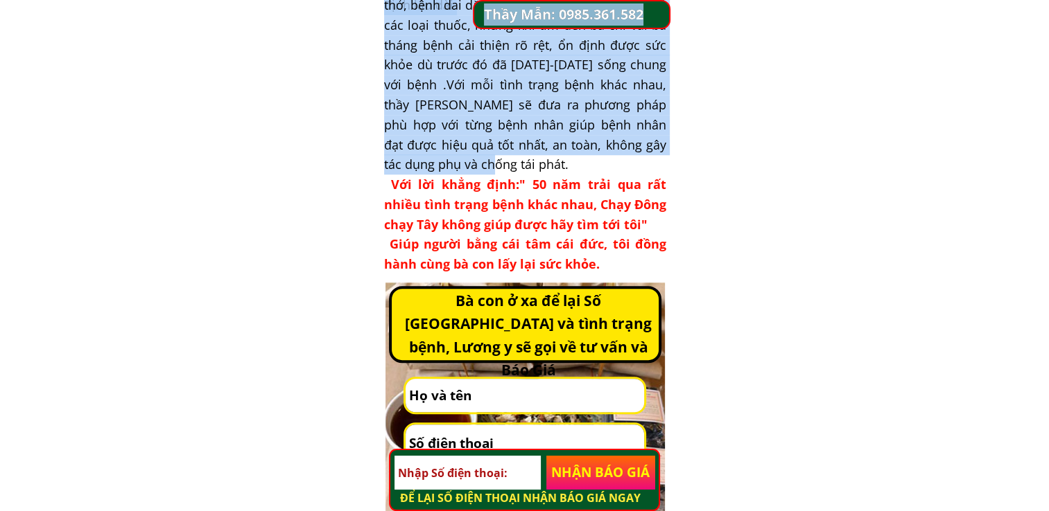 This screenshot has height=511, width=1049. I want to click on h3: ĐỂ LẠI SỐ ĐIỆN THOẠI NHẬN BÁO GIÁ NGAY, so click(527, 499).